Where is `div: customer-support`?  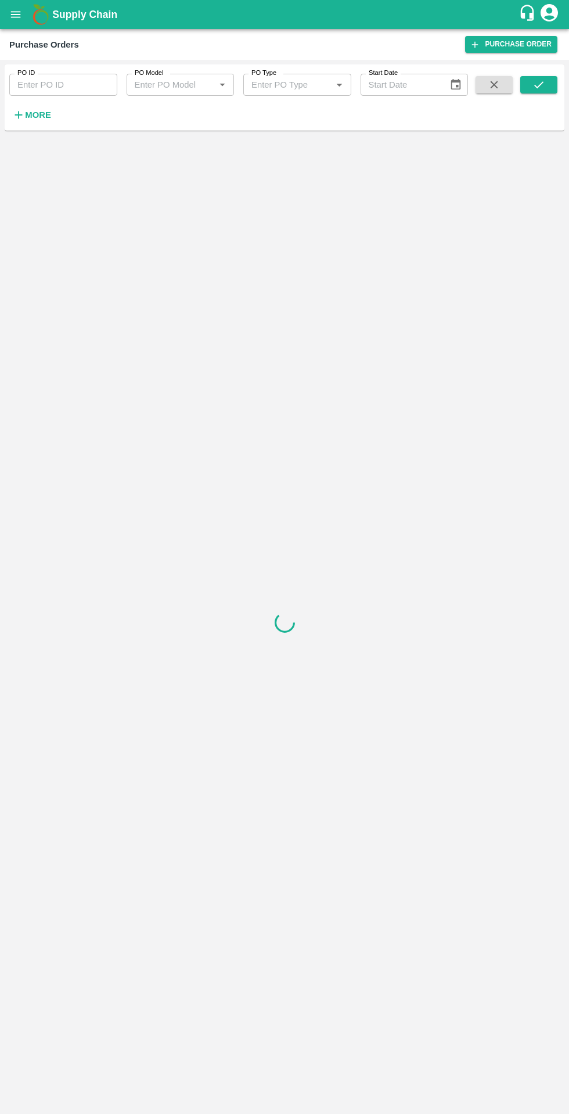 div: customer-support is located at coordinates (528, 15).